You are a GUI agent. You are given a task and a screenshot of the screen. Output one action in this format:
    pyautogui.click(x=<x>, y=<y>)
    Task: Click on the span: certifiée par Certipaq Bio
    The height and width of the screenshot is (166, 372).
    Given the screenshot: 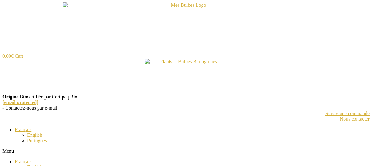 What is the action you would take?
    pyautogui.click(x=40, y=97)
    